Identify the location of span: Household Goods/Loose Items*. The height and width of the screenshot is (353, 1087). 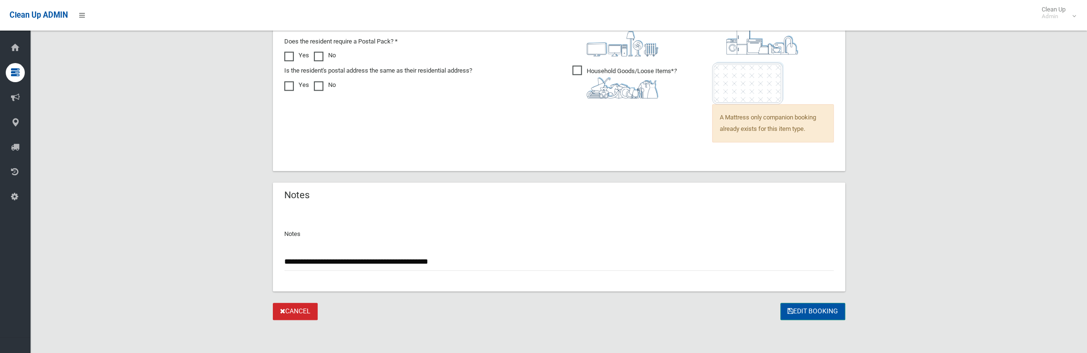
(624, 82).